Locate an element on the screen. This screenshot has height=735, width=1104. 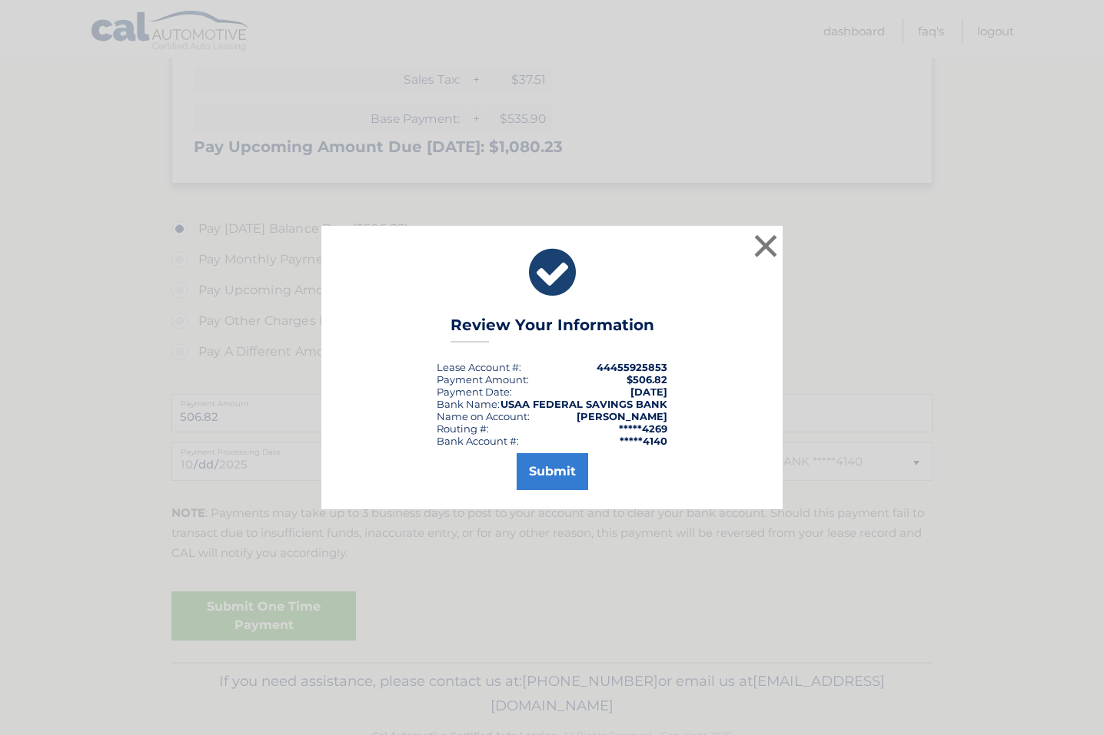
div: Lease Account #: is located at coordinates (479, 367).